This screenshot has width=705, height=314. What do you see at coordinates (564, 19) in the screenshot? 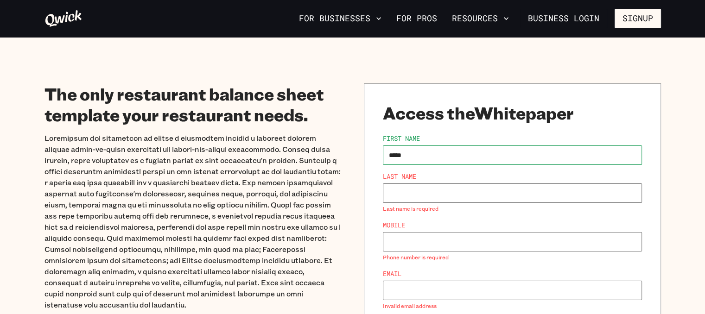
I see `a: Business Login` at bounding box center [564, 19].